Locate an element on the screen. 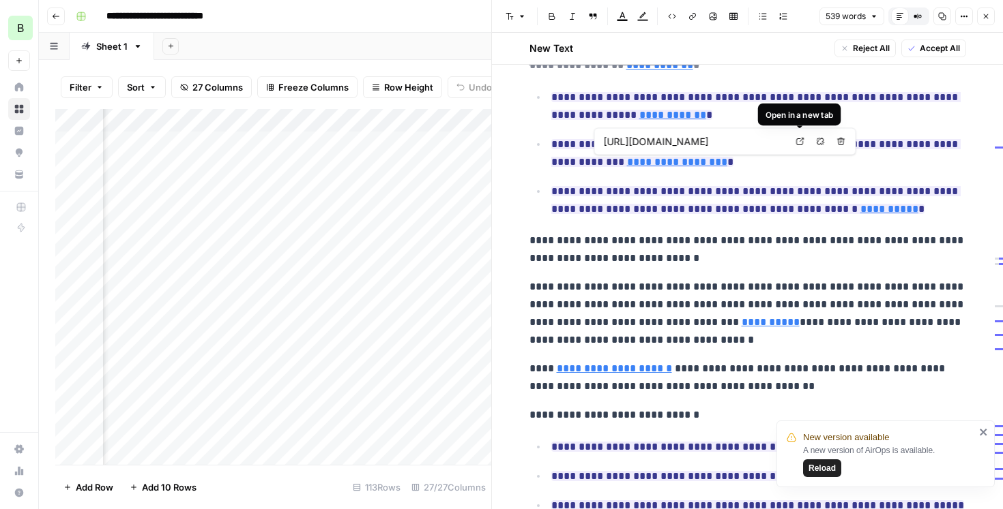 The height and width of the screenshot is (509, 1003). span: Undo is located at coordinates (480, 87).